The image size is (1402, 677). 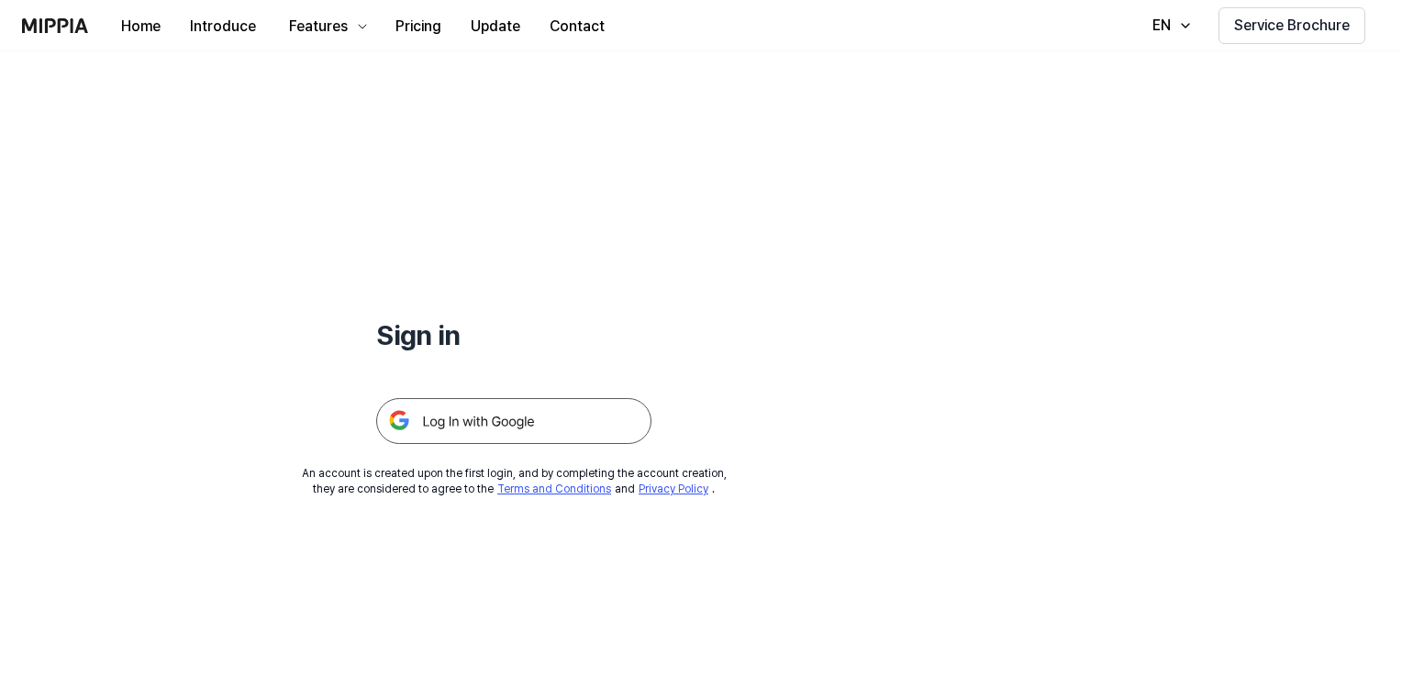 I want to click on a: Service Brochure, so click(x=1292, y=26).